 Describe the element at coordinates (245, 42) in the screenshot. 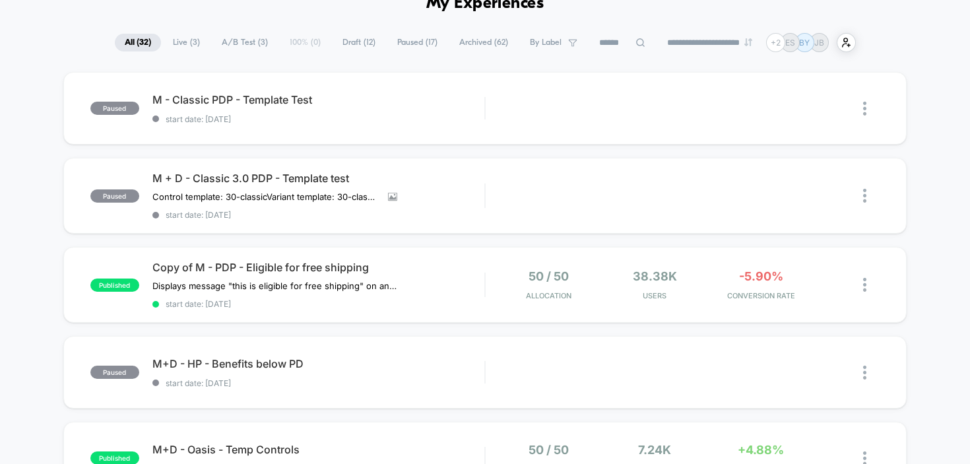

I see `span: A/B Test ( 3 )` at that location.